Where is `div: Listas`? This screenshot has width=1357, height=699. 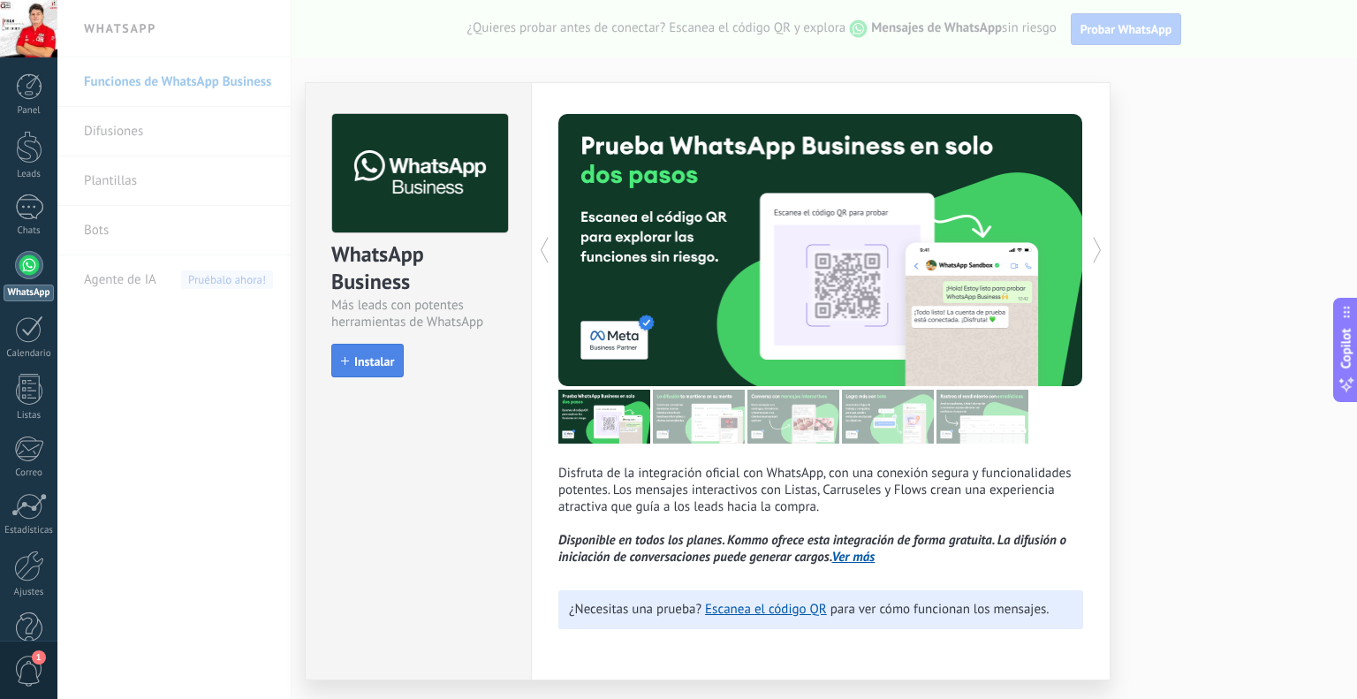
div: Listas is located at coordinates (29, 415).